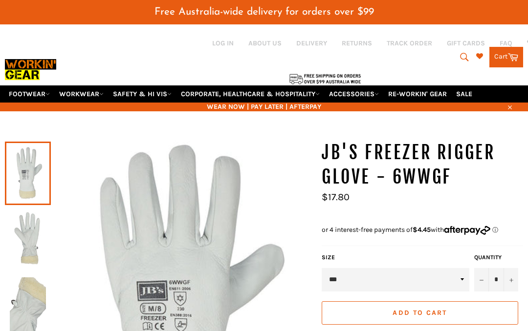  Describe the element at coordinates (354, 94) in the screenshot. I see `a: ACCESSORIES` at that location.